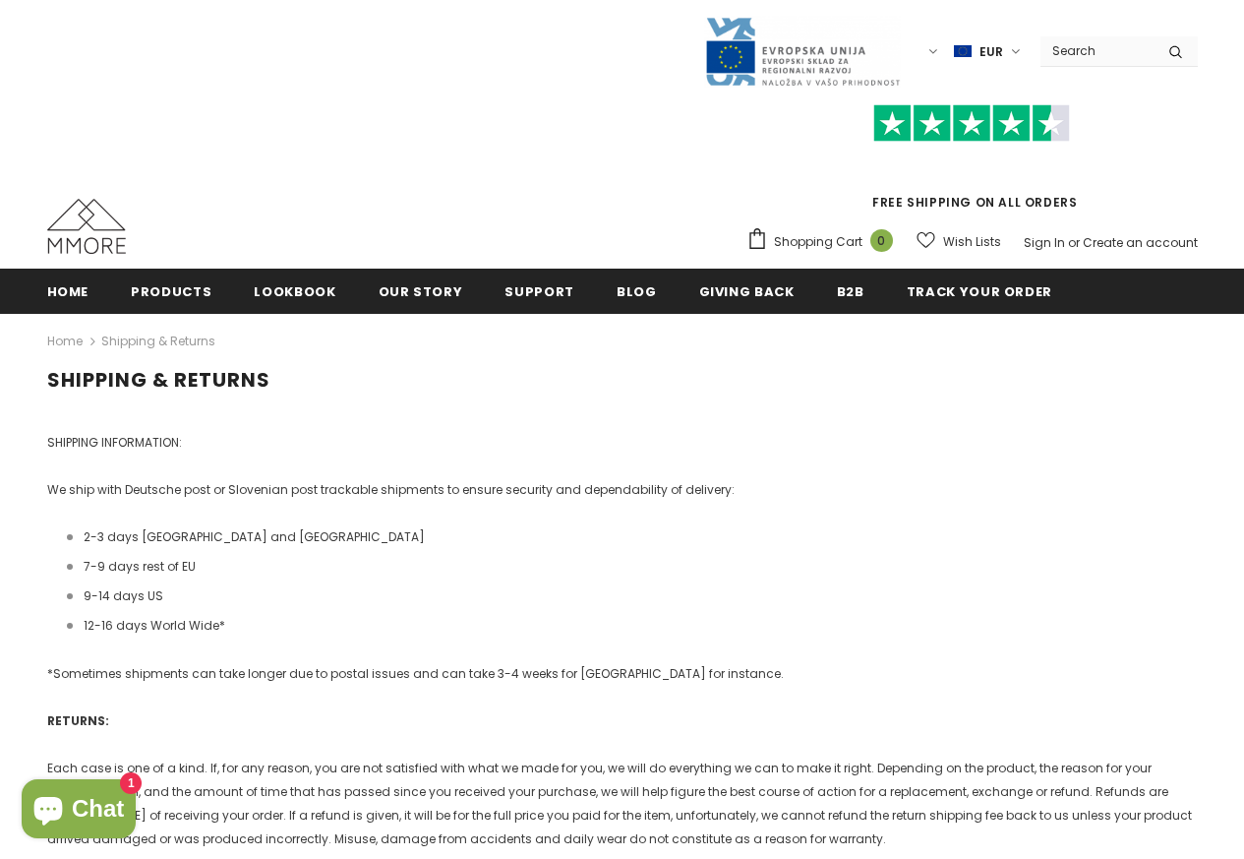 Image resolution: width=1244 pixels, height=859 pixels. Describe the element at coordinates (747, 291) in the screenshot. I see `span: Giving back` at that location.